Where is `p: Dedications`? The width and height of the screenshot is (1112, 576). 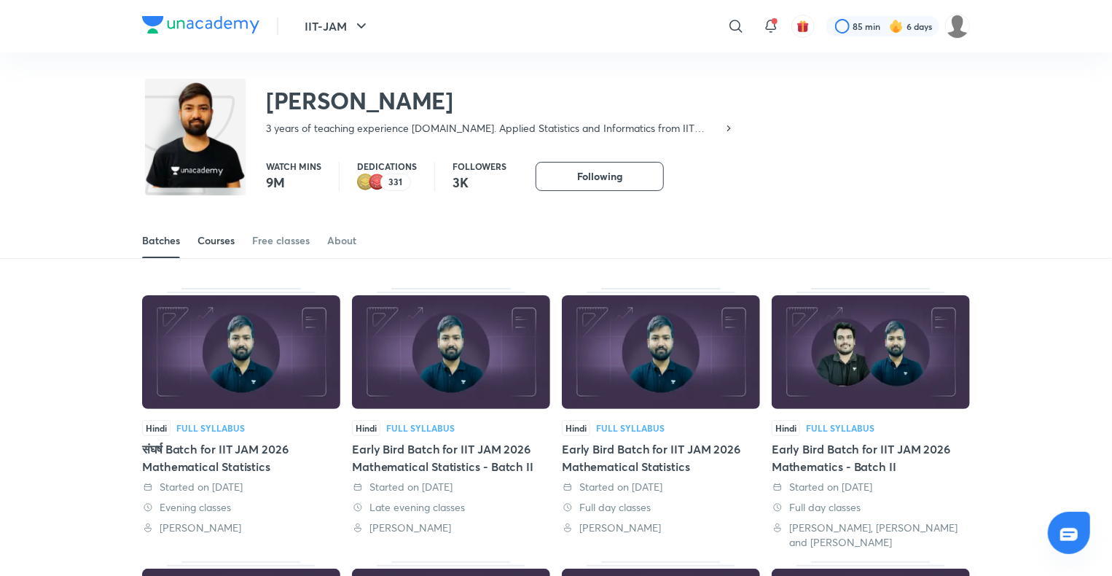 p: Dedications is located at coordinates (387, 166).